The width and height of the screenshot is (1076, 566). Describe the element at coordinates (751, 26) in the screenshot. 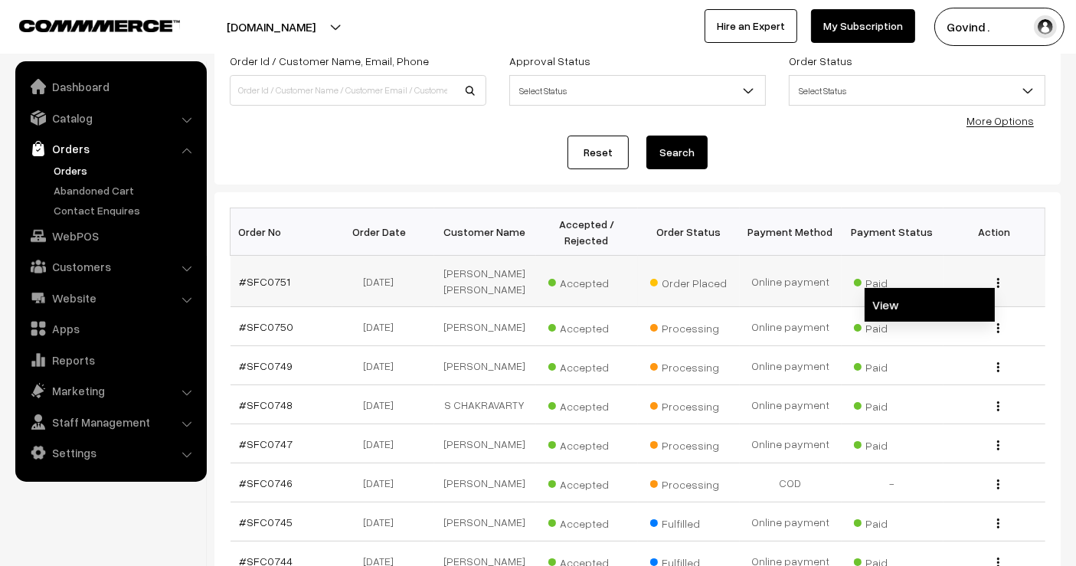

I see `a: Hire an Expert` at that location.